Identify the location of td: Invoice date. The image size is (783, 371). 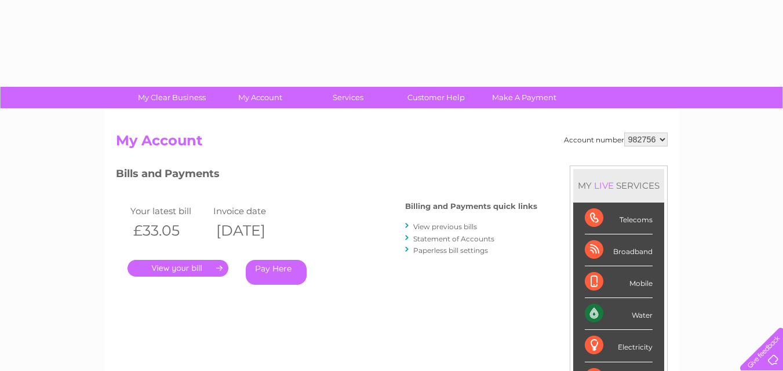
(252, 211).